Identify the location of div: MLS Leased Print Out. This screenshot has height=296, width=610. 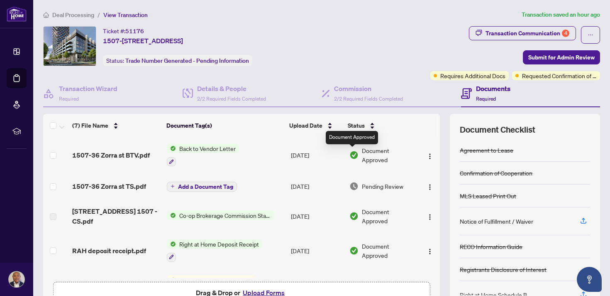
(488, 196).